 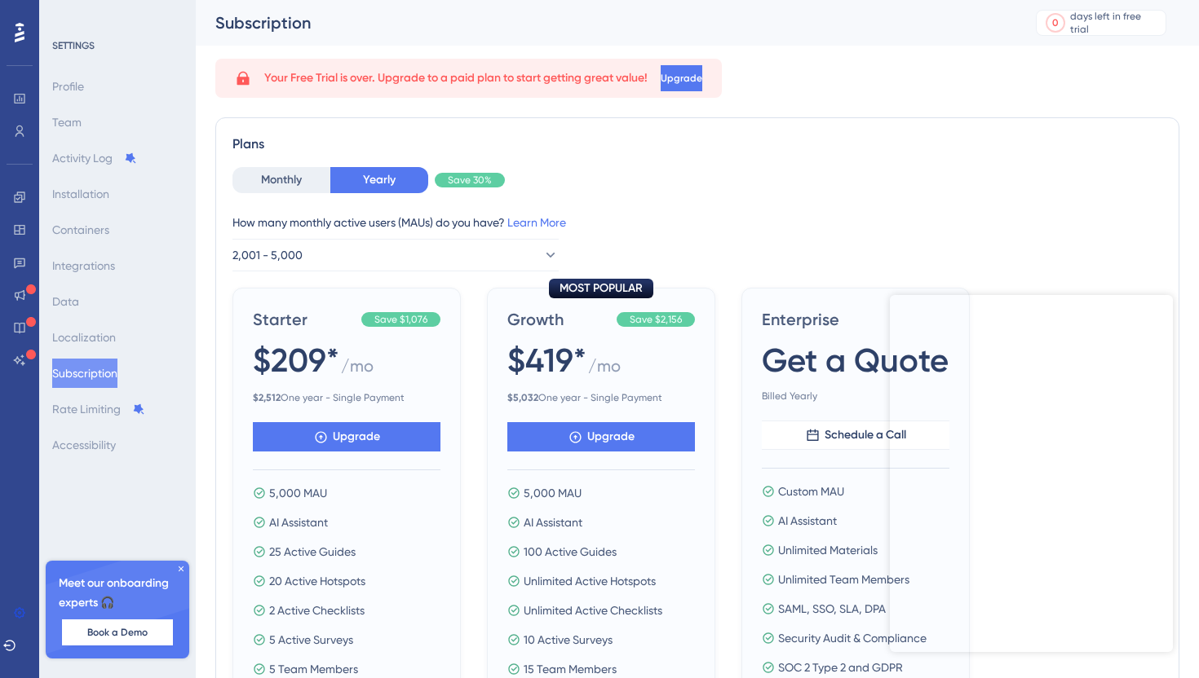 I want to click on span: Unlimited Active Hotspots, so click(x=590, y=581).